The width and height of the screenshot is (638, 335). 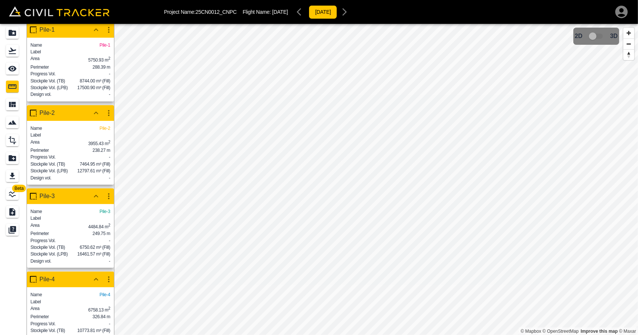 What do you see at coordinates (614, 36) in the screenshot?
I see `span: 3D` at bounding box center [614, 36].